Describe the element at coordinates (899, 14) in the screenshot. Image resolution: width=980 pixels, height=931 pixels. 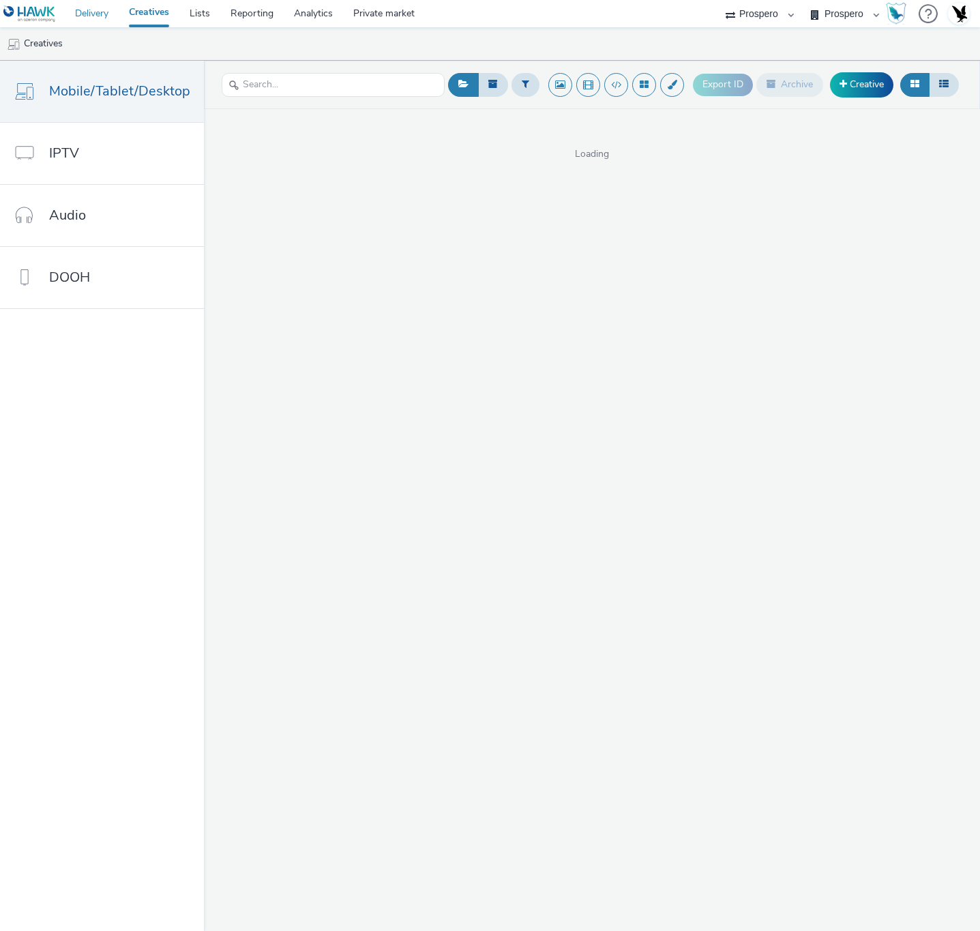
I see `a: Hawk Academy` at that location.